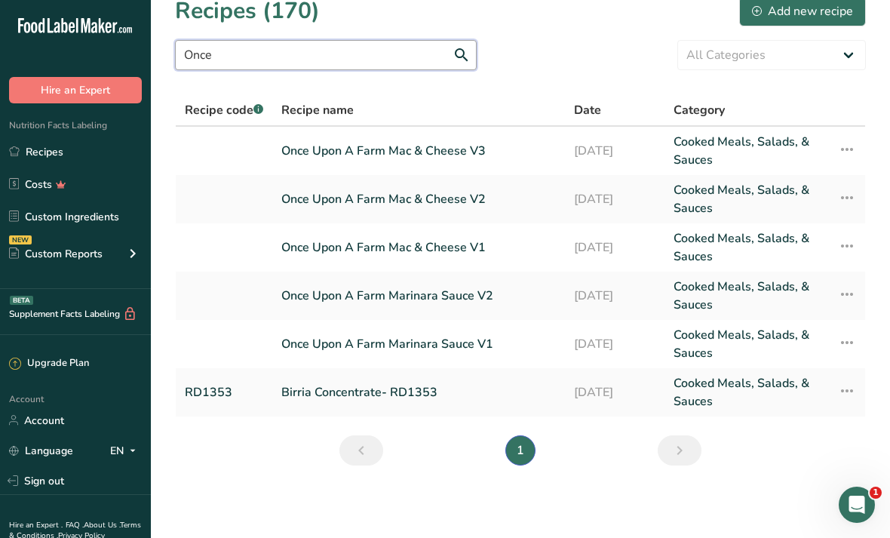  I want to click on a: Once Upon A Farm Mac & Cheese V2, so click(419, 199).